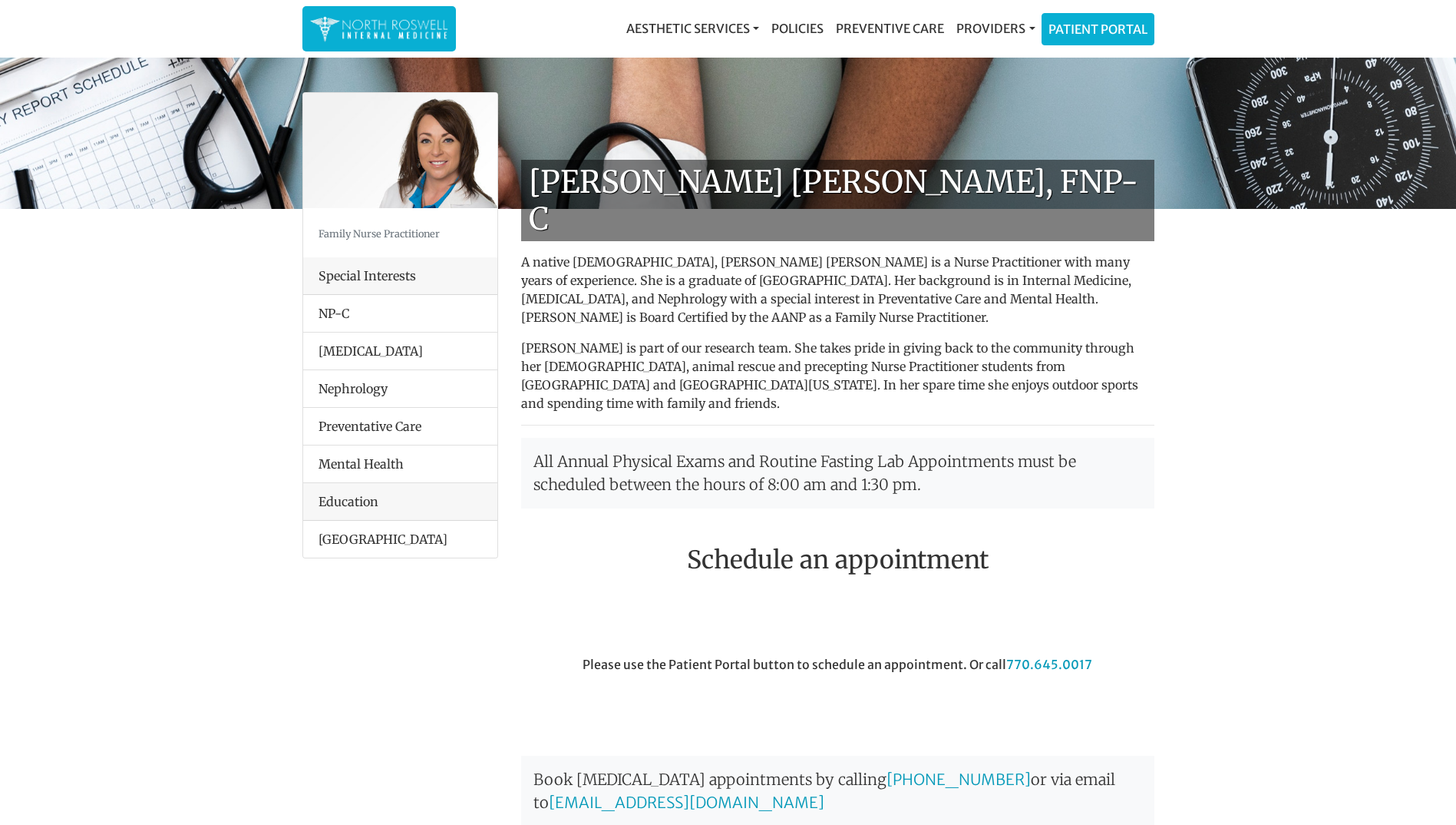 The width and height of the screenshot is (1456, 825). Describe the element at coordinates (838, 698) in the screenshot. I see `div: Please use the Patient Portal button to schedule an appointment. Or call` at that location.